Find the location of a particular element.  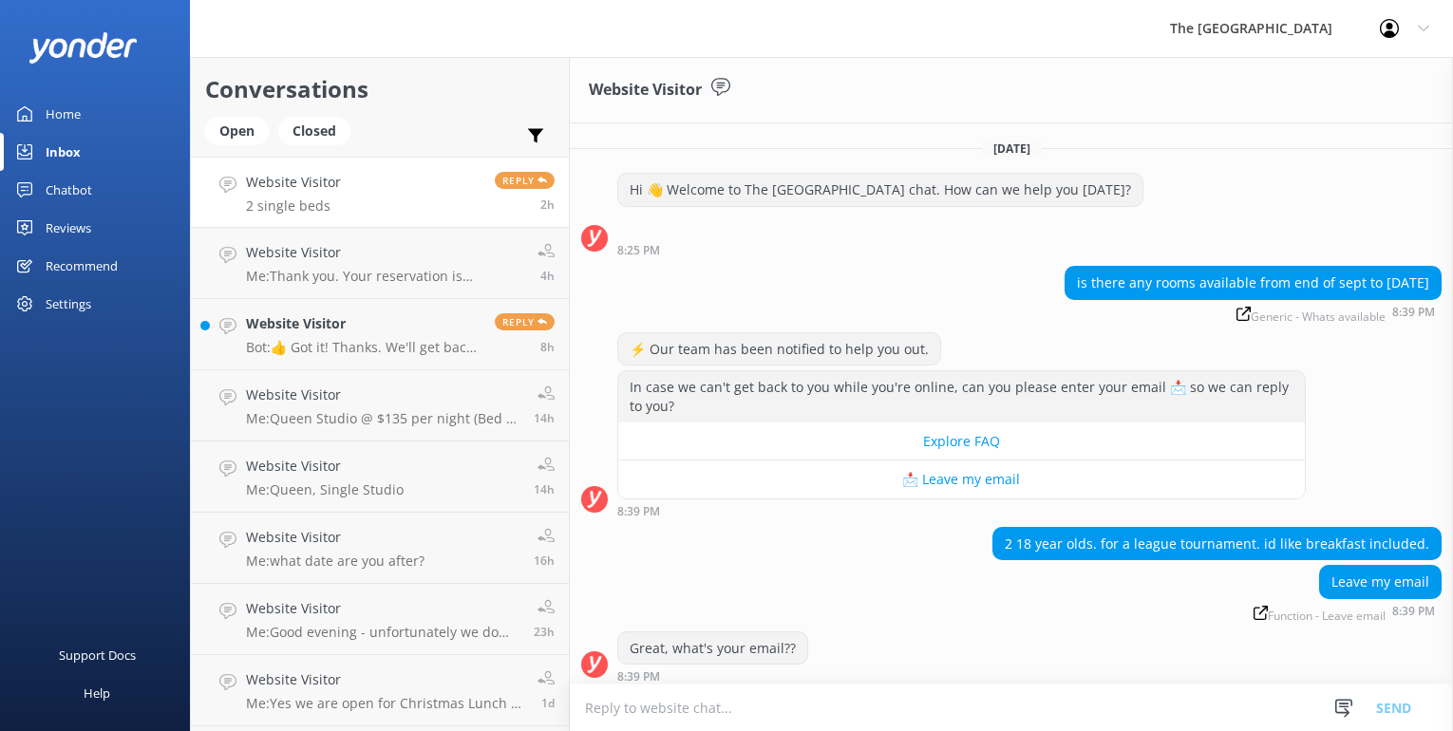

button: 📩 Leave my email is located at coordinates (961, 479).